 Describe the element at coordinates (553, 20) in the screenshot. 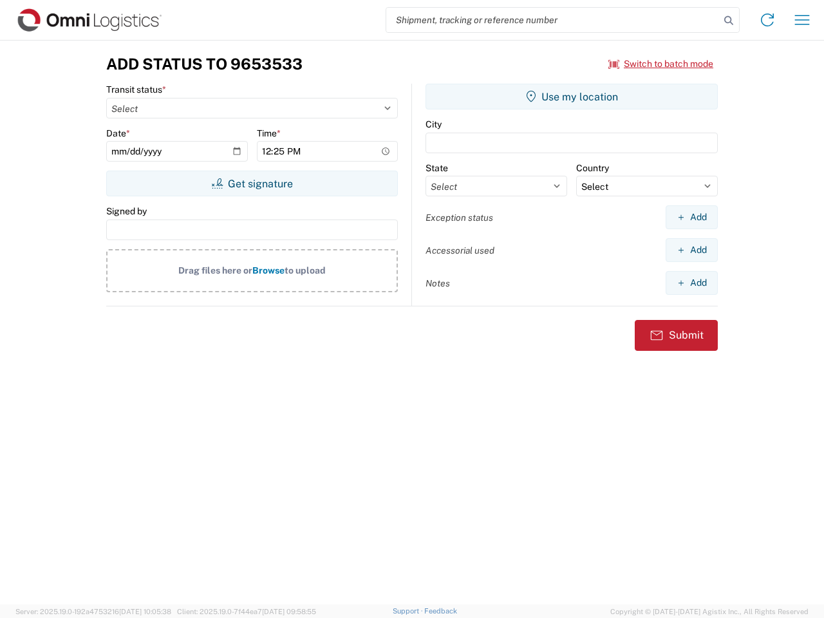

I see `input: Shipment, tracking or reference number` at that location.